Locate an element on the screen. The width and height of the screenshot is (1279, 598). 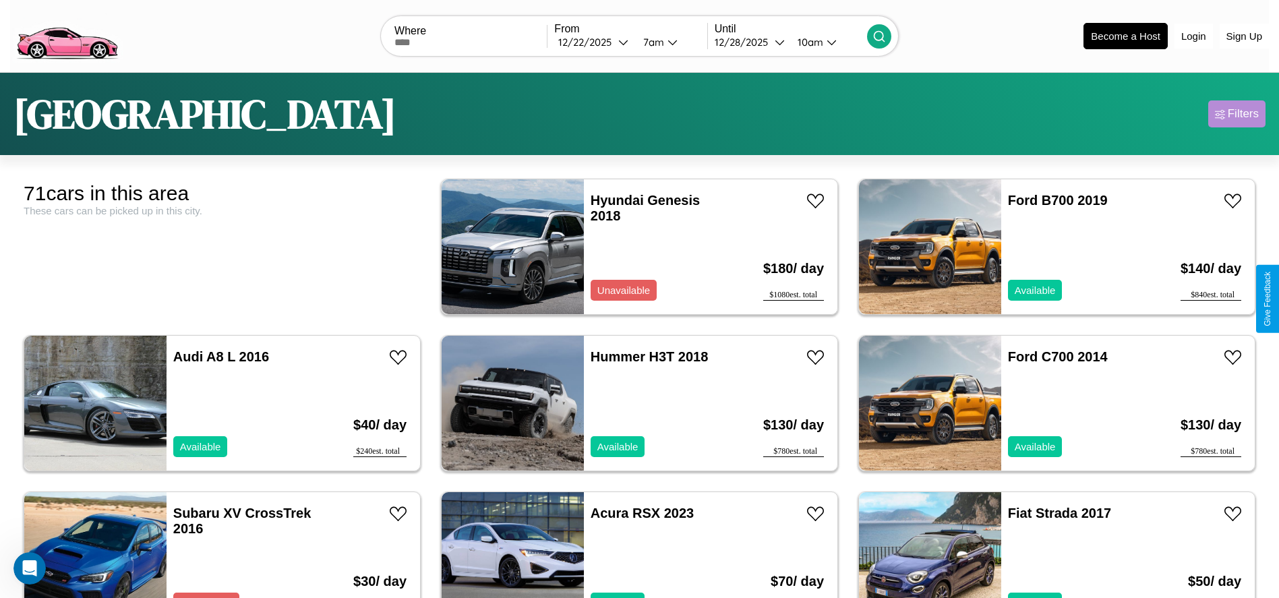
a: Fiat Strada 2017 is located at coordinates (1059, 513).